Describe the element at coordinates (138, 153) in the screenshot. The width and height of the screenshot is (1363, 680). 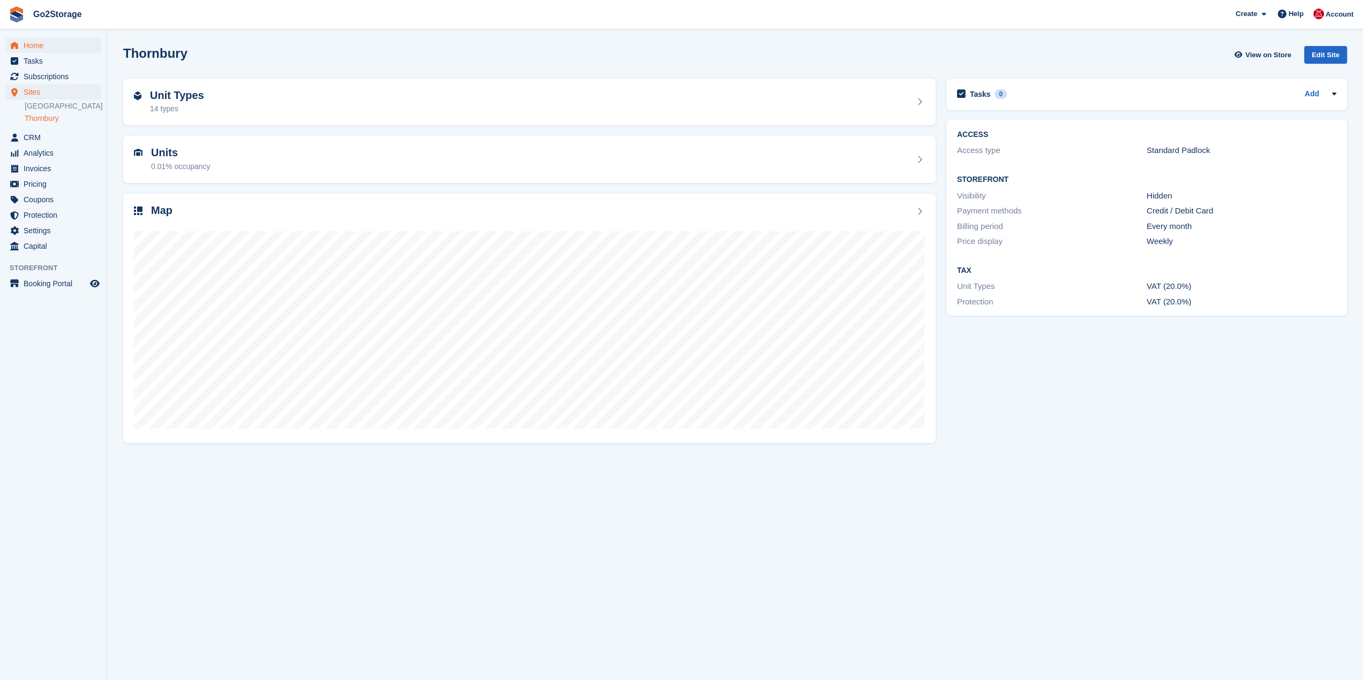
I see `img: unit-icn-7be61d7bf1b0ce9d3e12c5938cc71ed9869f7b940bace4675aadf7bd6d80202e.svg` at that location.